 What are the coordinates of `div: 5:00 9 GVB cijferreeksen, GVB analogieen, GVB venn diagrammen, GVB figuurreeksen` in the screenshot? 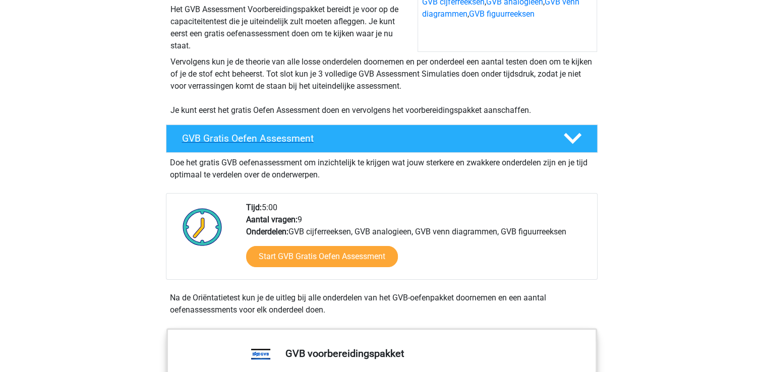 It's located at (418, 241).